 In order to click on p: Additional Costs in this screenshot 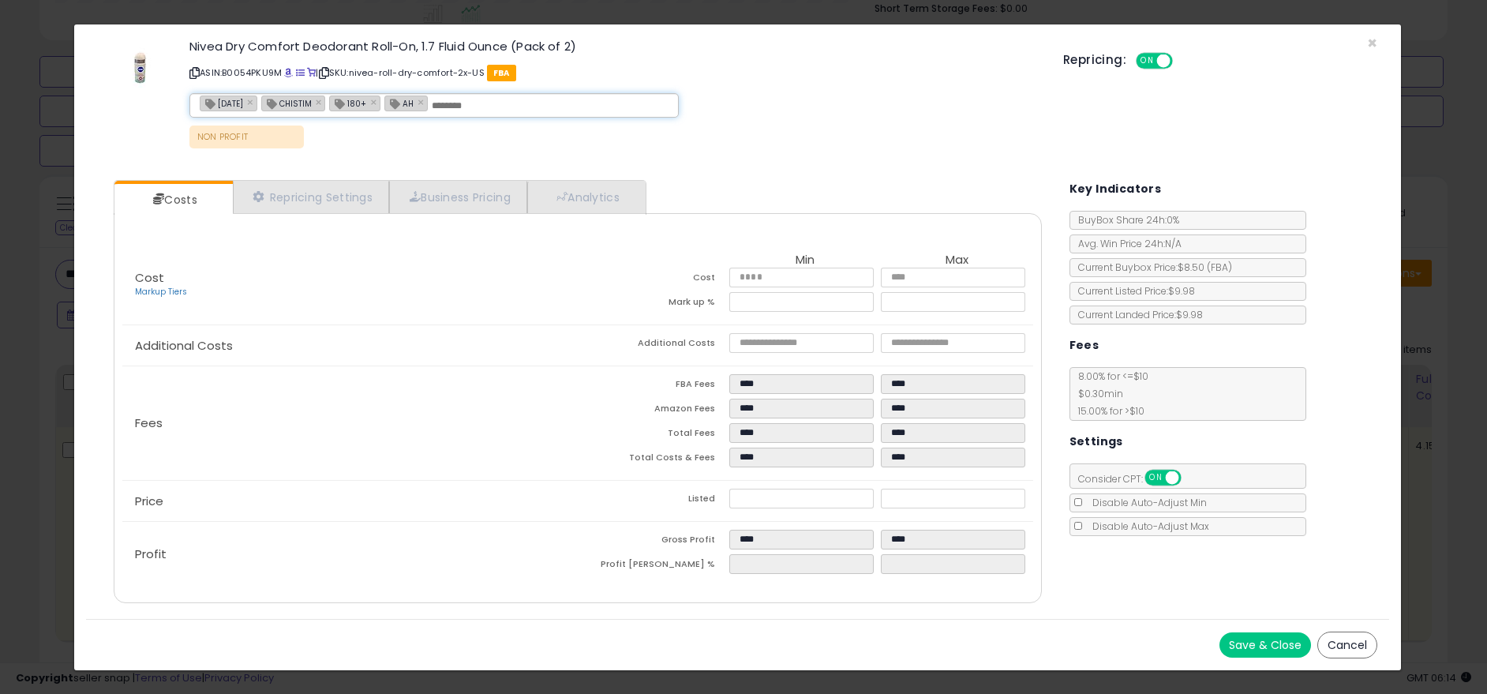, I will do `click(350, 346)`.